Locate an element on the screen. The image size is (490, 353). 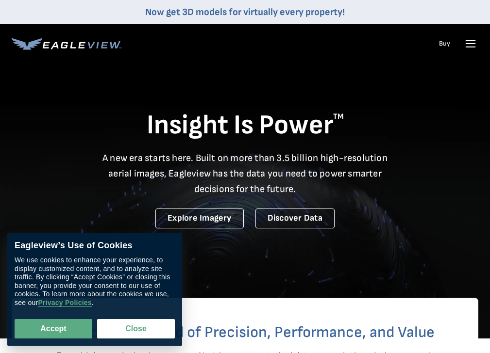
sup: TM is located at coordinates (338, 116).